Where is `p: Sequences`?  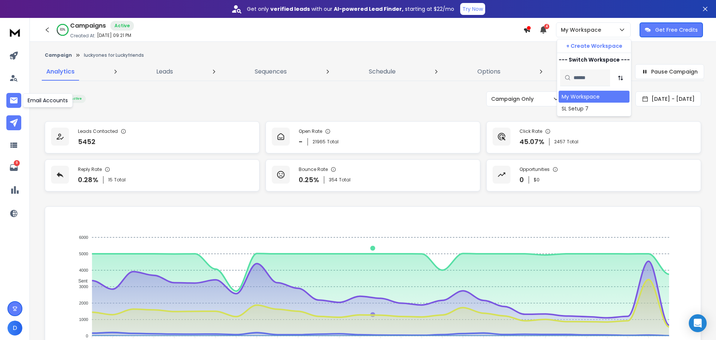
p: Sequences is located at coordinates (271, 72).